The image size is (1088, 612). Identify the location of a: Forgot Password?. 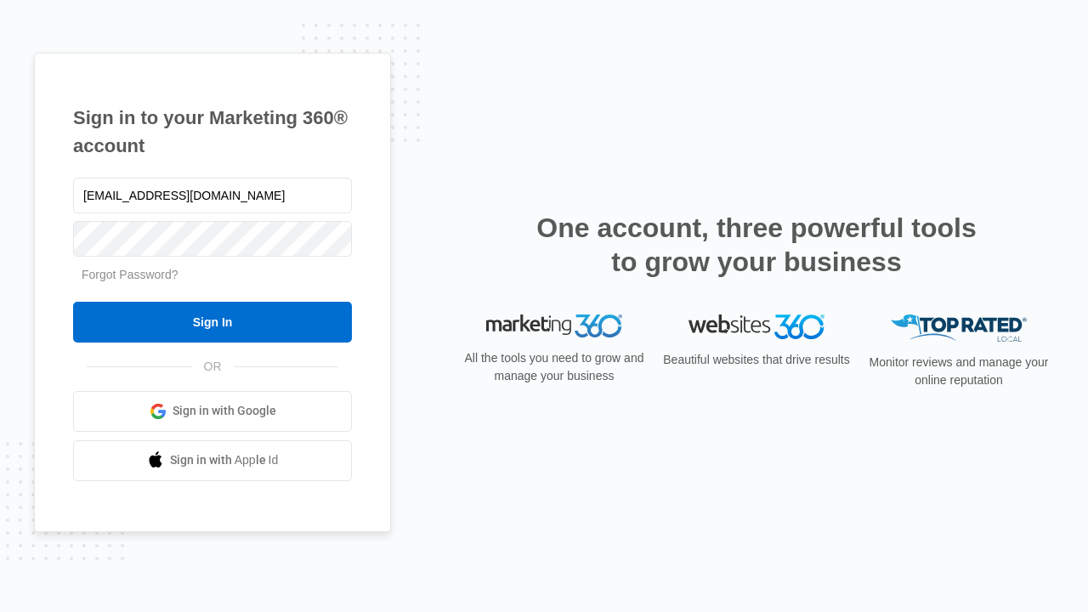
(130, 275).